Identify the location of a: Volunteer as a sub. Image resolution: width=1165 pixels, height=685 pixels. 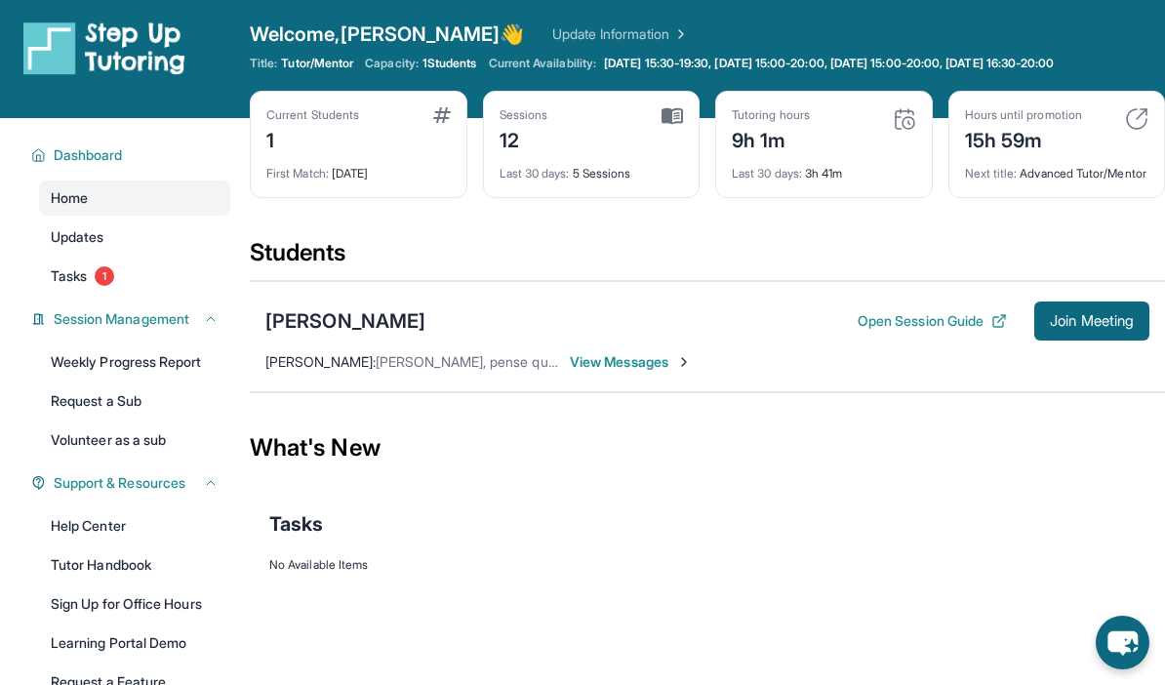
(135, 440).